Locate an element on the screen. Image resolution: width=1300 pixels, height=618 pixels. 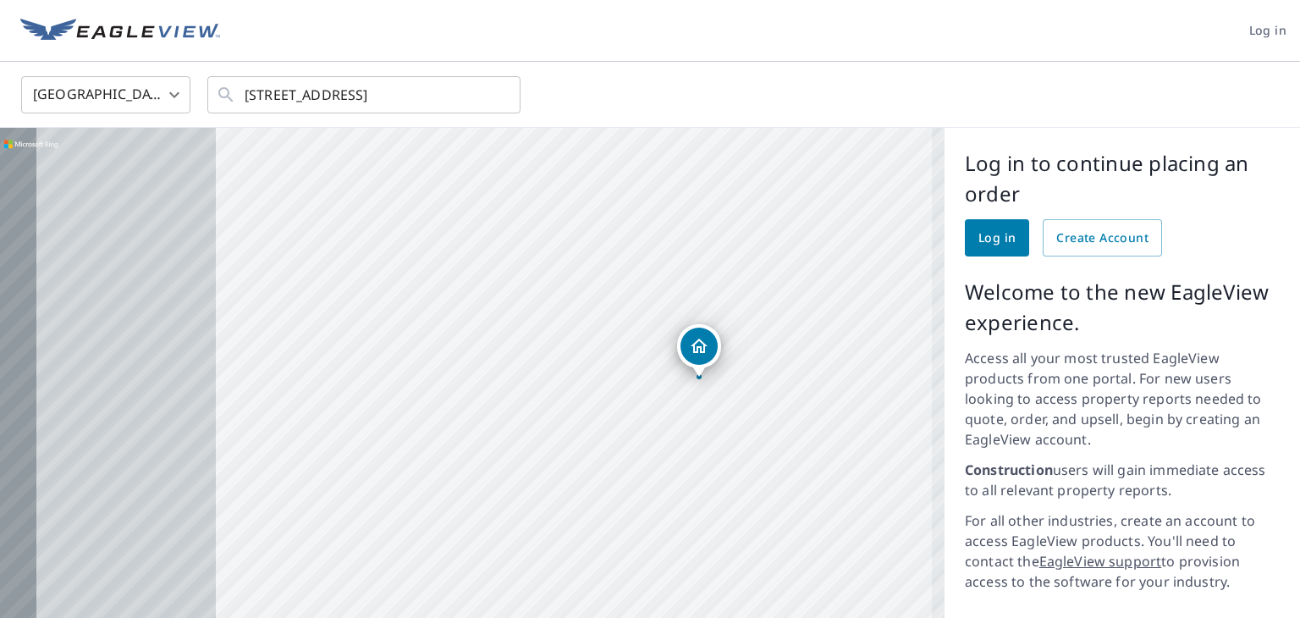
input: Search by address or latitude-longitude is located at coordinates (365, 95).